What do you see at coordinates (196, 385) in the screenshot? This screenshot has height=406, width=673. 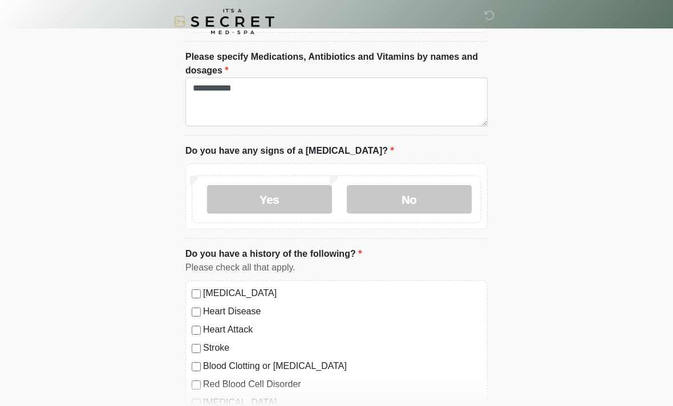 I see `input: Red Blood Cell Disorder` at bounding box center [196, 385].